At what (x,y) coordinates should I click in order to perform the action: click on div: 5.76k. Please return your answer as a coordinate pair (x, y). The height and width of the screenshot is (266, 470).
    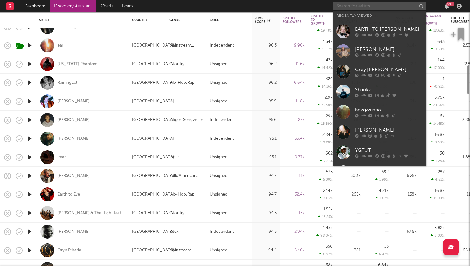
    Looking at the image, I should click on (439, 98).